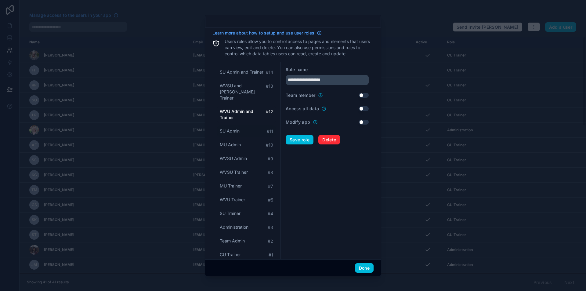  I want to click on span: WVSU Trainer, so click(234, 172).